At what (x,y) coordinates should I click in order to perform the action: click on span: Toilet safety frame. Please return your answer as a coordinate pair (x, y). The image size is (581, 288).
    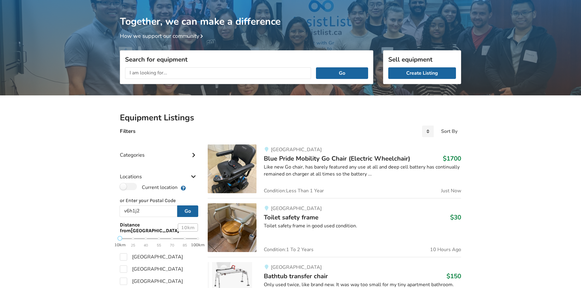
    Looking at the image, I should click on (291, 217).